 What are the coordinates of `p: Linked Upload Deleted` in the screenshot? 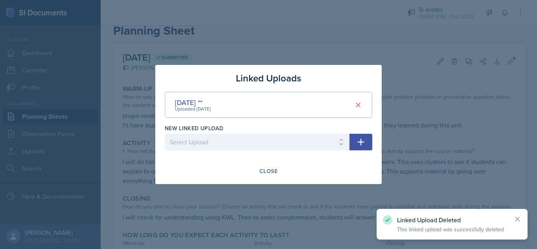 It's located at (452, 220).